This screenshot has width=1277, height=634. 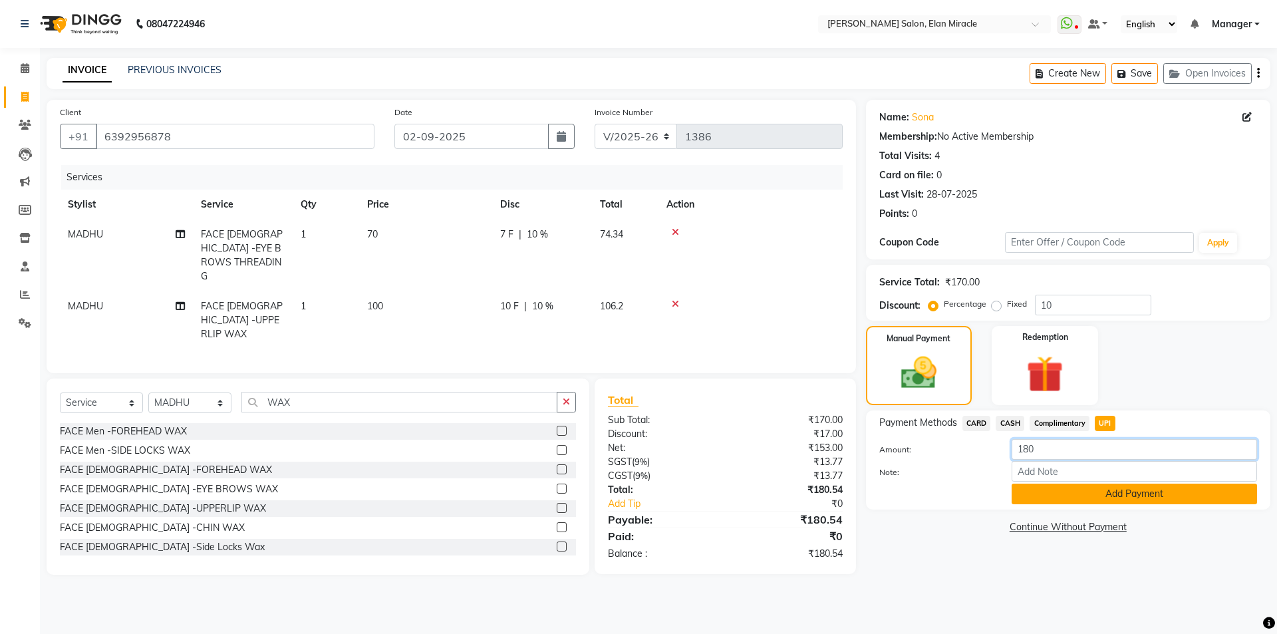 I want to click on div: ₹17.00, so click(x=788, y=433).